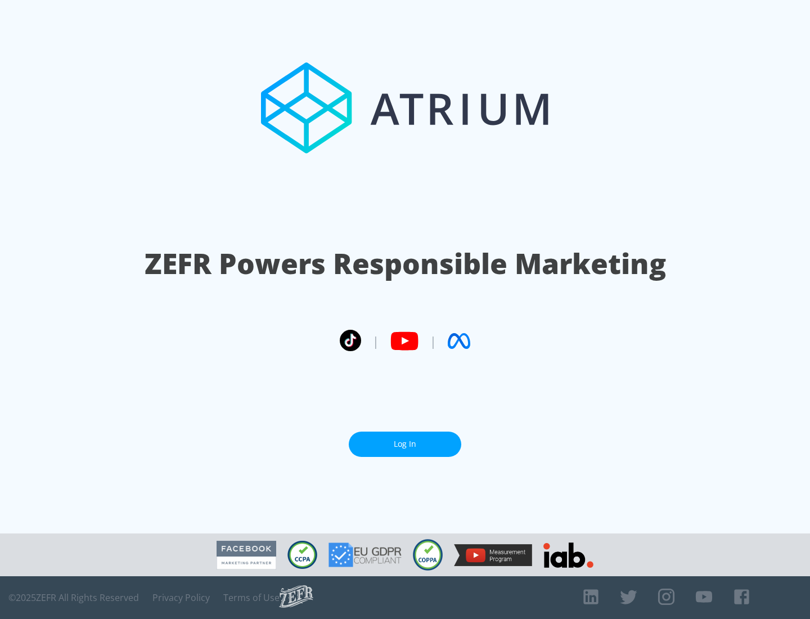 This screenshot has height=619, width=810. Describe the element at coordinates (302, 555) in the screenshot. I see `img: CCPA Compliant` at that location.